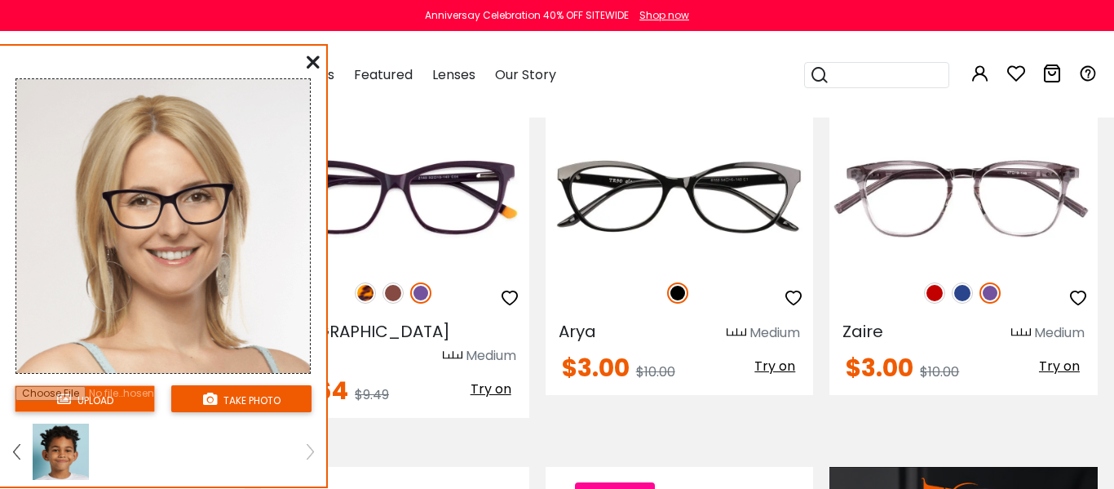 The height and width of the screenshot is (489, 1114). Describe the element at coordinates (963, 197) in the screenshot. I see `img: Purple Zaire - TR ,Universal Bridge Fit` at that location.